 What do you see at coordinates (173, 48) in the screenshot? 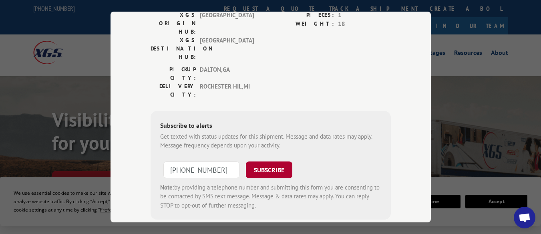
I see `label: XGS DESTINATION HUB:` at bounding box center [173, 48].